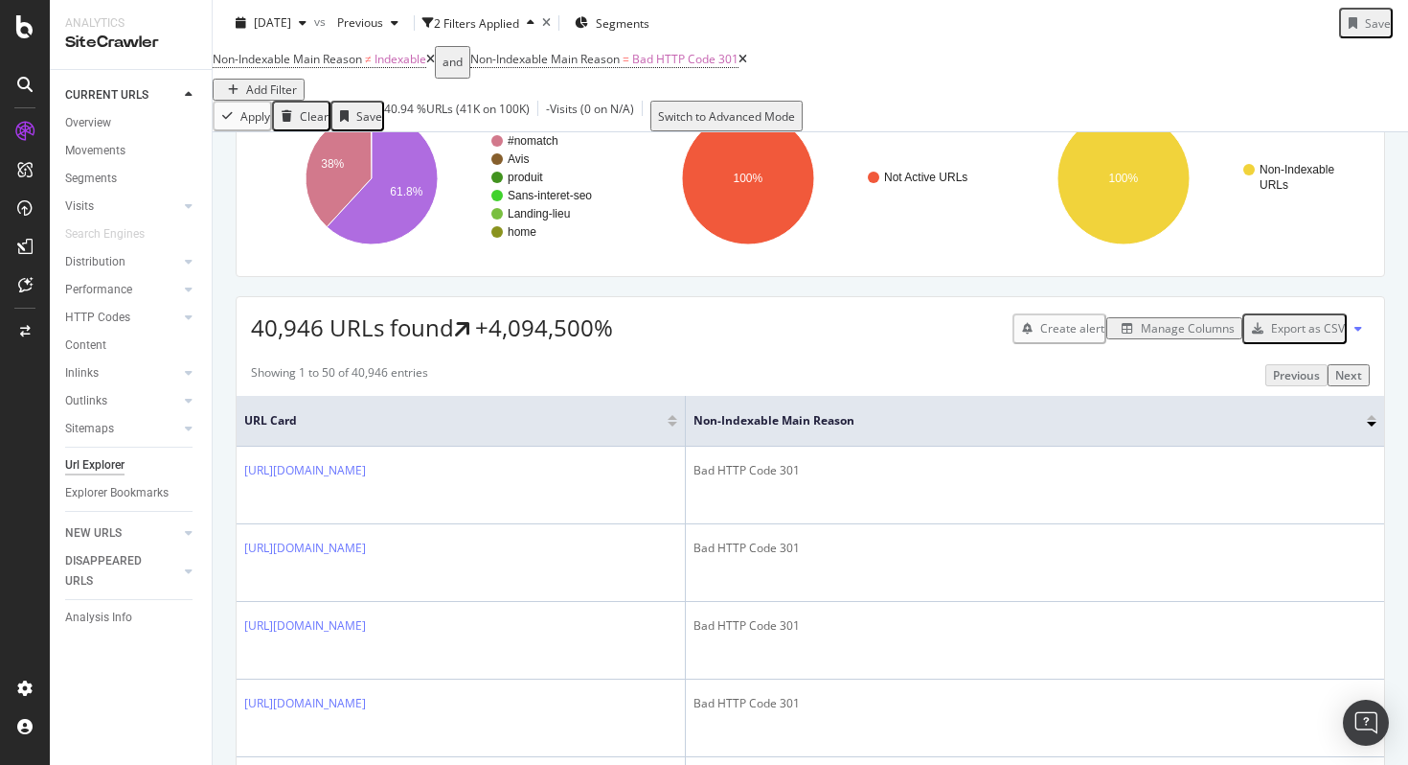 The width and height of the screenshot is (1408, 765). What do you see at coordinates (452, 62) in the screenshot?
I see `button: and` at bounding box center [452, 62].